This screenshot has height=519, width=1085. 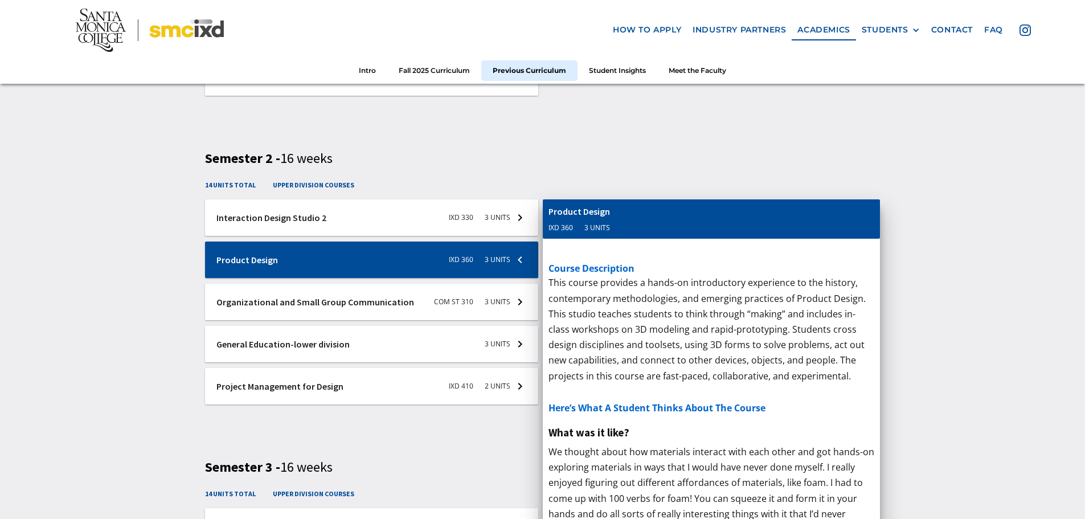 What do you see at coordinates (647, 30) in the screenshot?
I see `a: how to apply` at bounding box center [647, 30].